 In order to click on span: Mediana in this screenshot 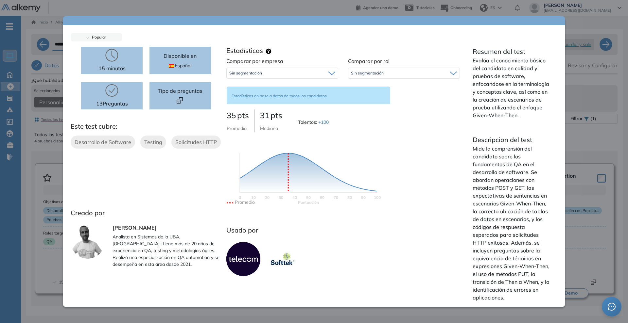, I will do `click(269, 128)`.